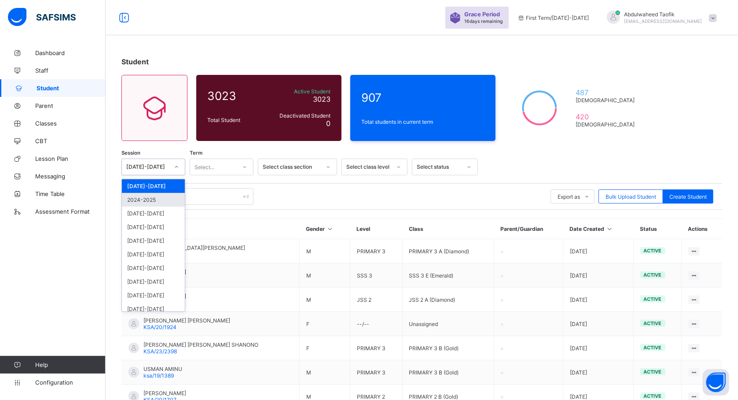 Image resolution: width=738 pixels, height=400 pixels. I want to click on span: 0, so click(328, 123).